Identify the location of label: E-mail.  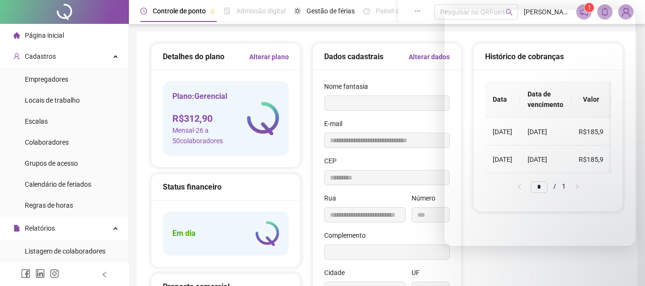
(336, 124).